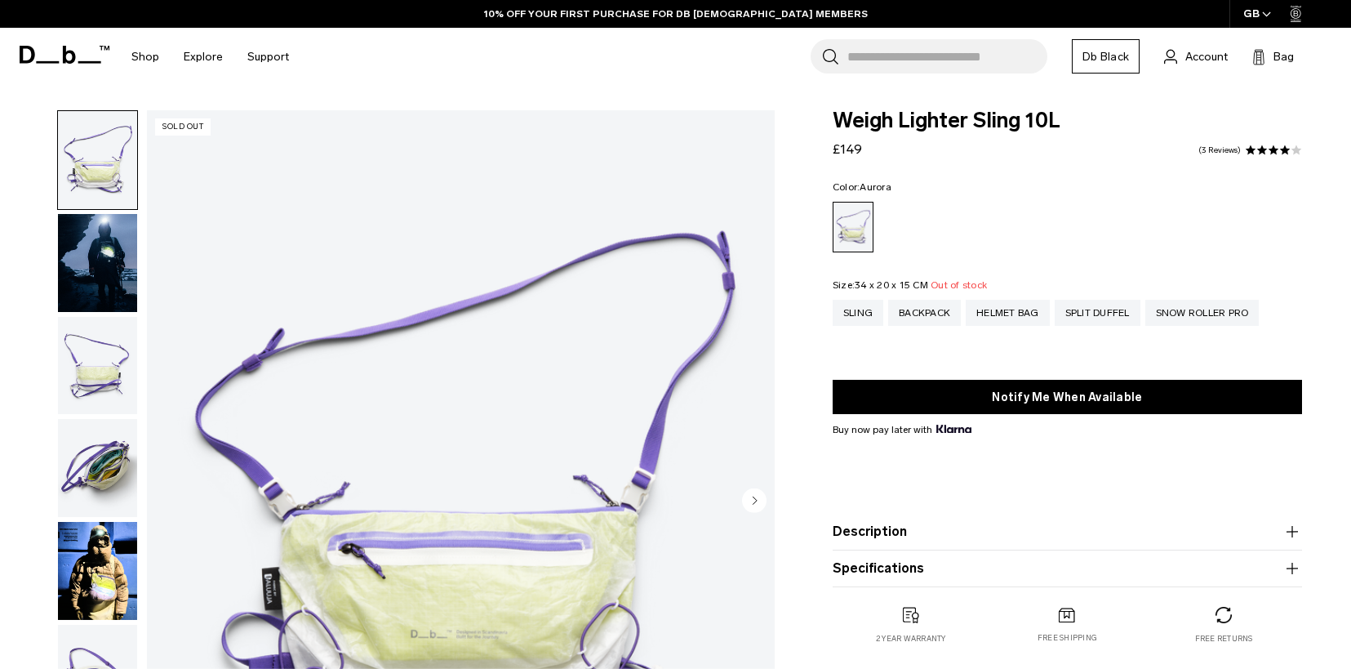 This screenshot has height=669, width=1351. I want to click on p: Free returns, so click(1224, 639).